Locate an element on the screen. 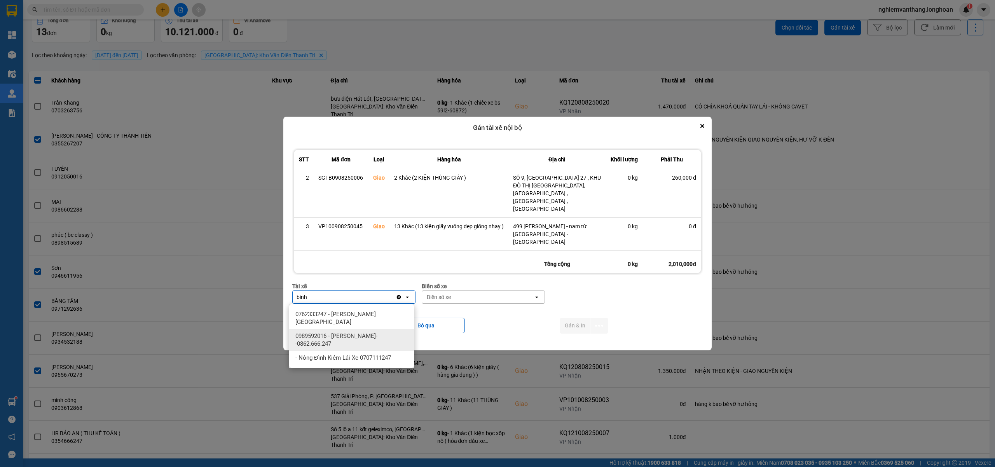  span: - Nông Đình Kiểm Lái Xe 0707111247 is located at coordinates (343, 358).